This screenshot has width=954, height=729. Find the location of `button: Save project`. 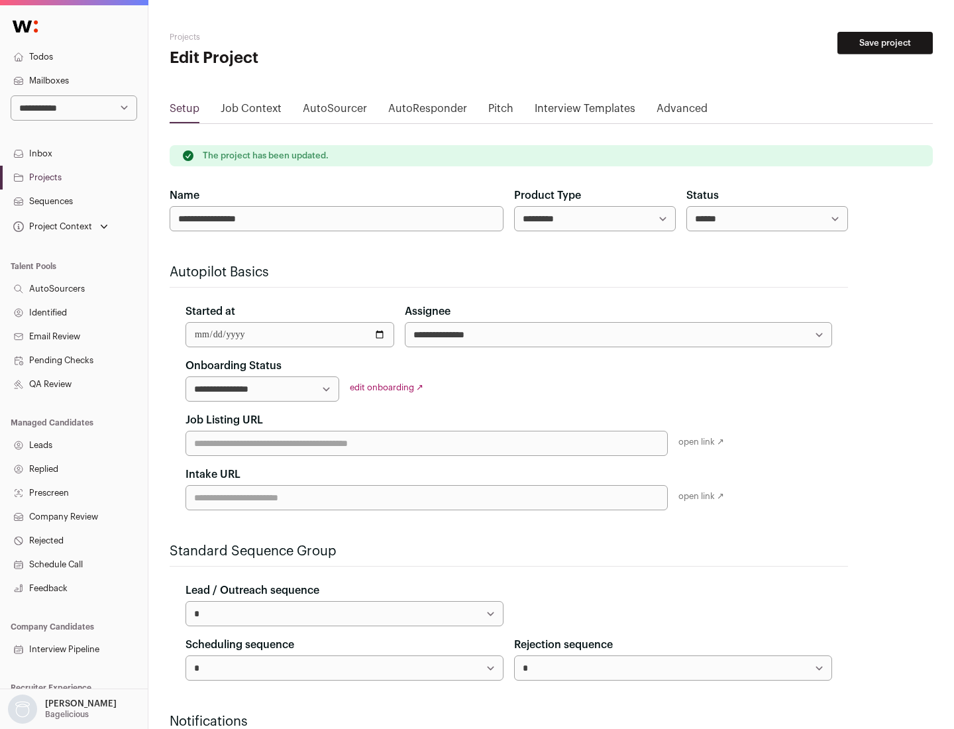

button: Save project is located at coordinates (885, 43).